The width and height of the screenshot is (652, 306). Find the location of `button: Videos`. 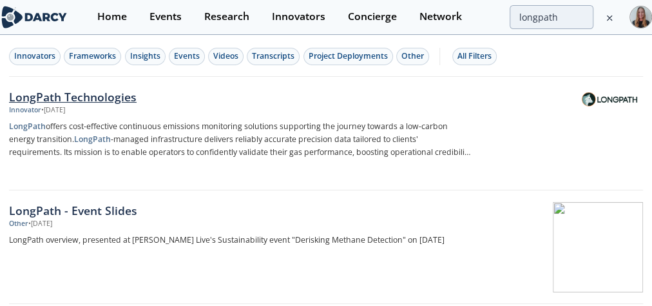

button: Videos is located at coordinates (226, 56).